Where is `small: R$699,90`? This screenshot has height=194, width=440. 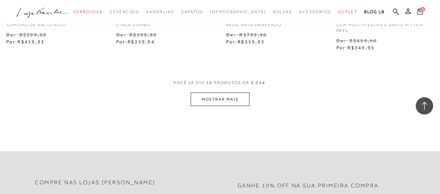 small: R$699,90 is located at coordinates (363, 41).